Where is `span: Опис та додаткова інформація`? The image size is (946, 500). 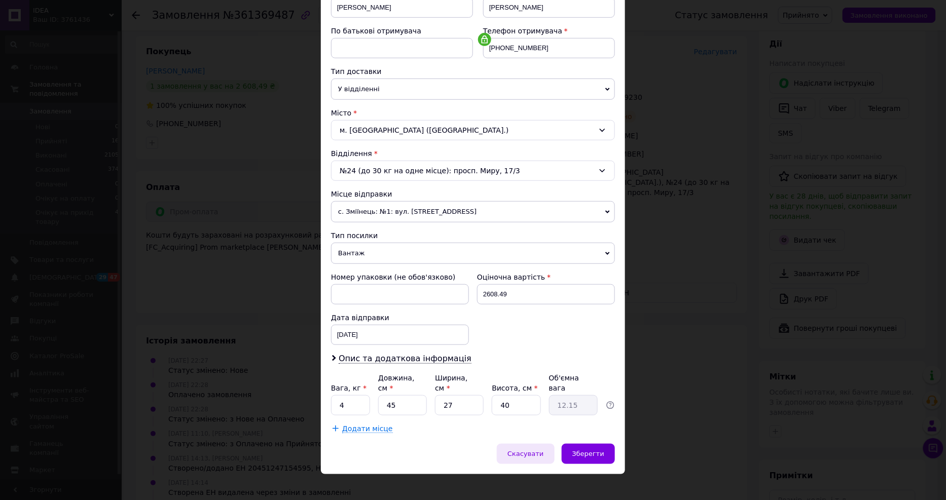
span: Опис та додаткова інформація is located at coordinates (405, 359).